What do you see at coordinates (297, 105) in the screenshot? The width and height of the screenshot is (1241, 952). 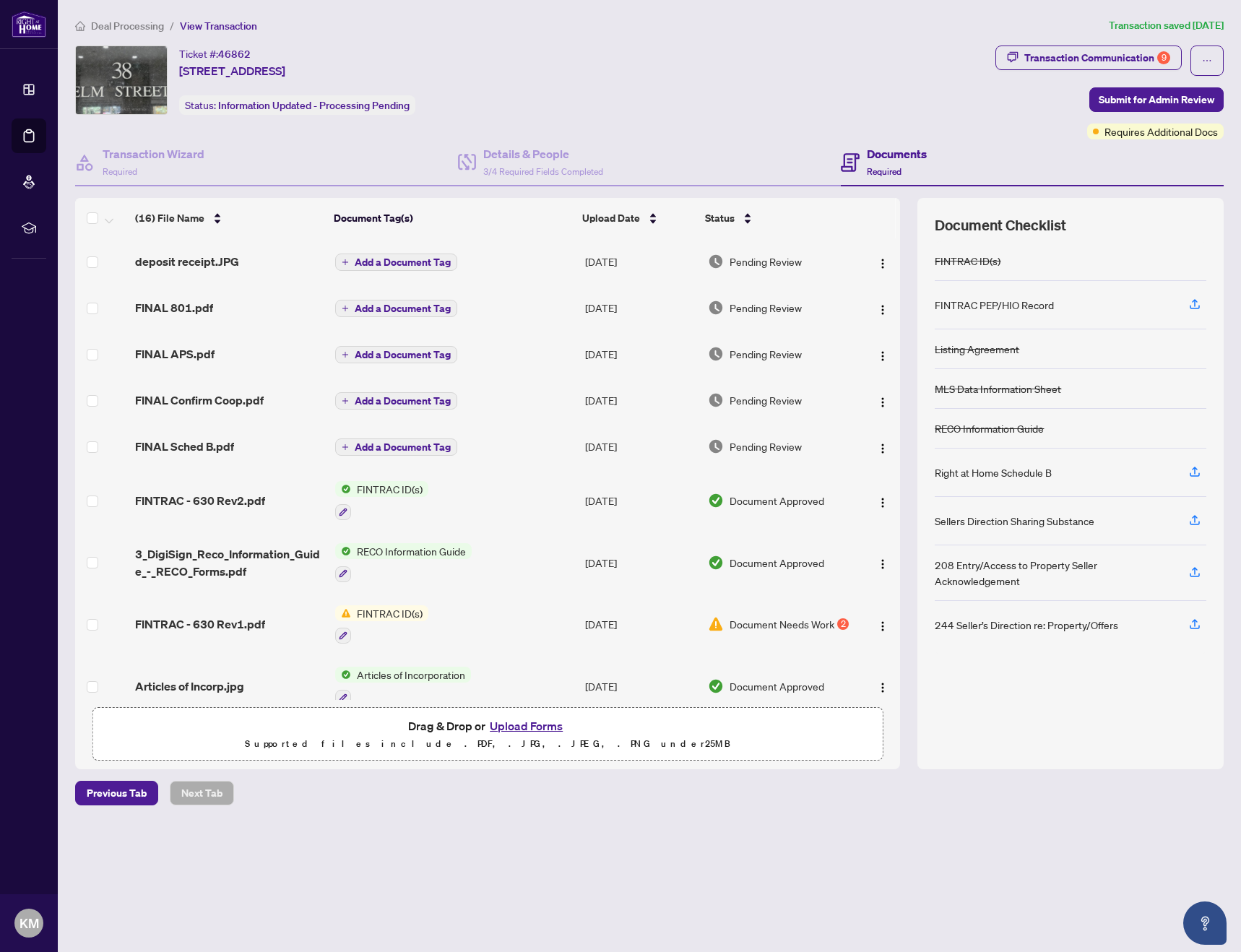 I see `div: Status:` at bounding box center [297, 105].